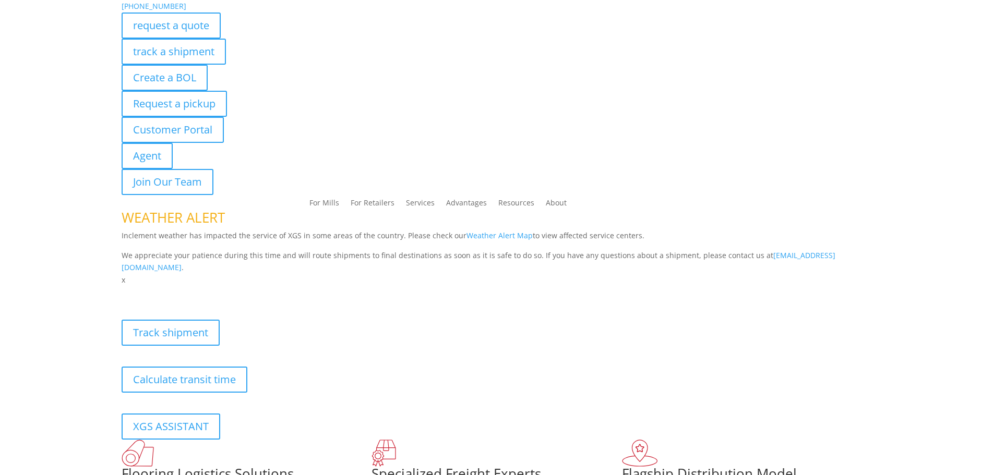  I want to click on a: Agent, so click(147, 156).